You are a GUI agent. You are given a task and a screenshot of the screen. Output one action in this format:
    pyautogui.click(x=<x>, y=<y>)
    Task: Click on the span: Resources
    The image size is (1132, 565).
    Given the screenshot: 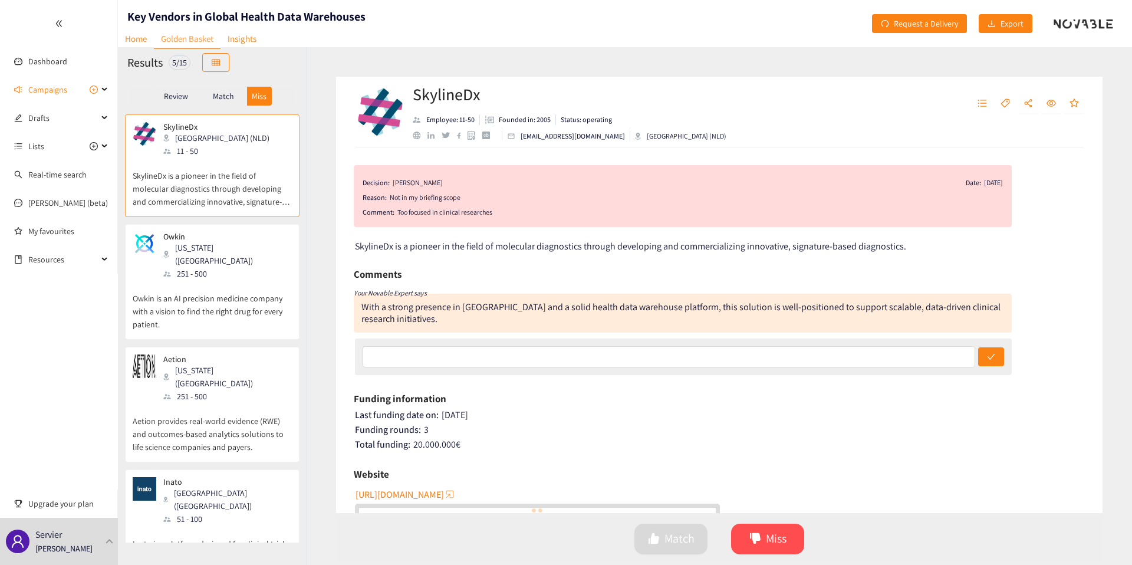 What is the action you would take?
    pyautogui.click(x=63, y=259)
    